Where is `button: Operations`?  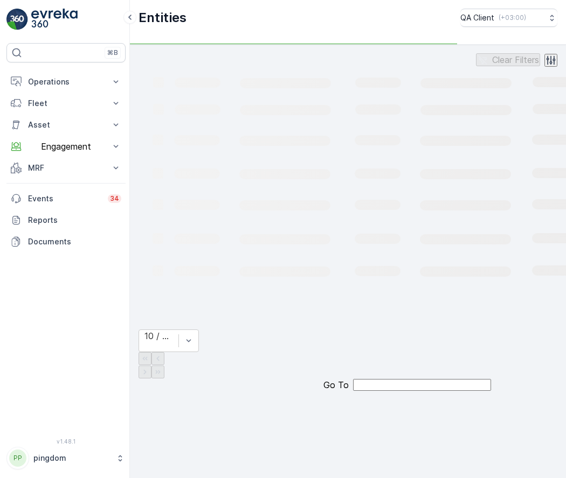 button: Operations is located at coordinates (66, 82).